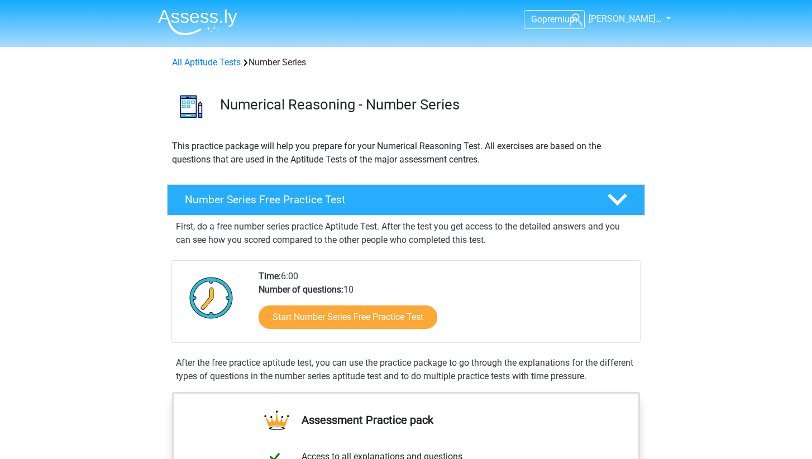 The height and width of the screenshot is (459, 812). I want to click on div: After the free practice aptitude test, you can use the practice package to go through the explana..., so click(406, 370).